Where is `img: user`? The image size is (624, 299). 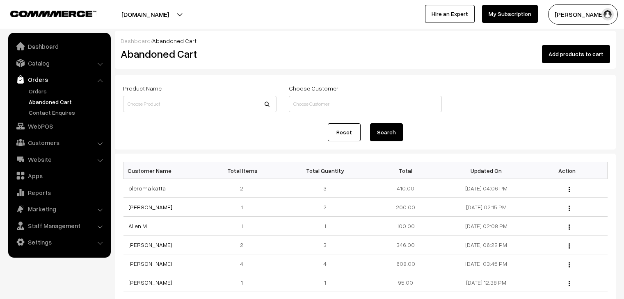 img: user is located at coordinates (608, 14).